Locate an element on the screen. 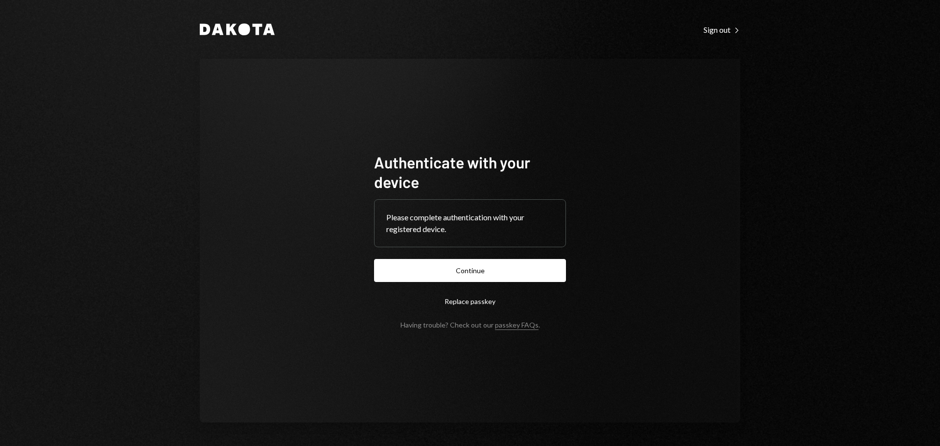 This screenshot has height=446, width=940. a: Sign out is located at coordinates (722, 29).